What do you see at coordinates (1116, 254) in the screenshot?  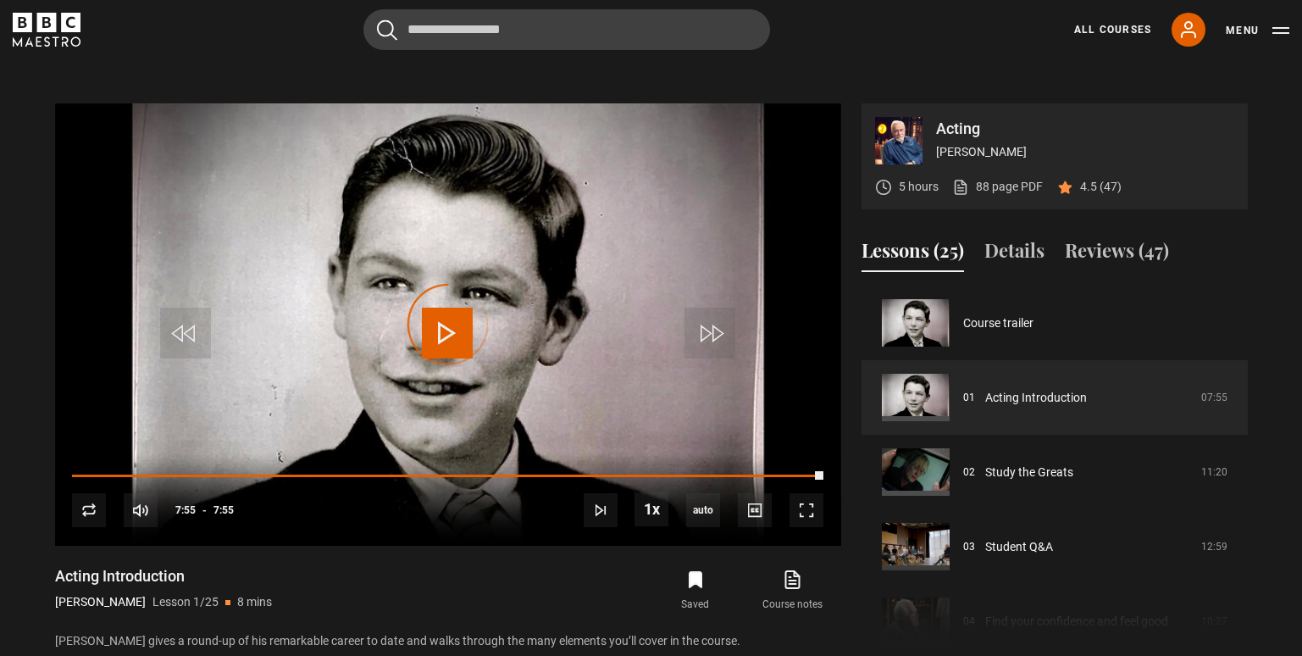 I see `button: Reviews (47)` at bounding box center [1116, 254].